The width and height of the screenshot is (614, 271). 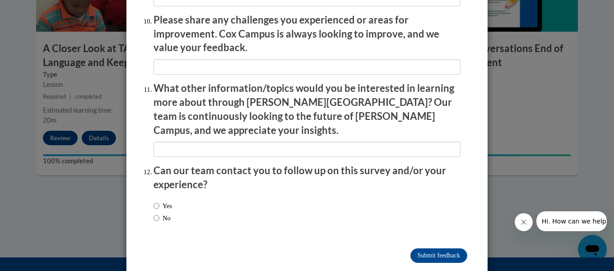 I want to click on label: No, so click(x=162, y=218).